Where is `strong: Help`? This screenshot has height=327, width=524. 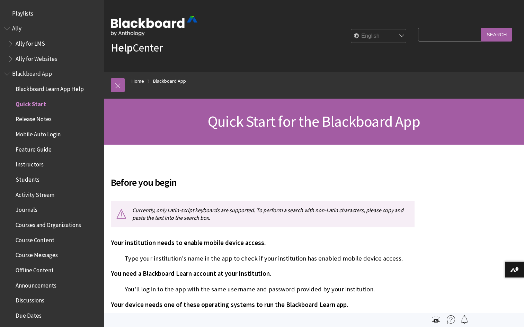 strong: Help is located at coordinates (121, 48).